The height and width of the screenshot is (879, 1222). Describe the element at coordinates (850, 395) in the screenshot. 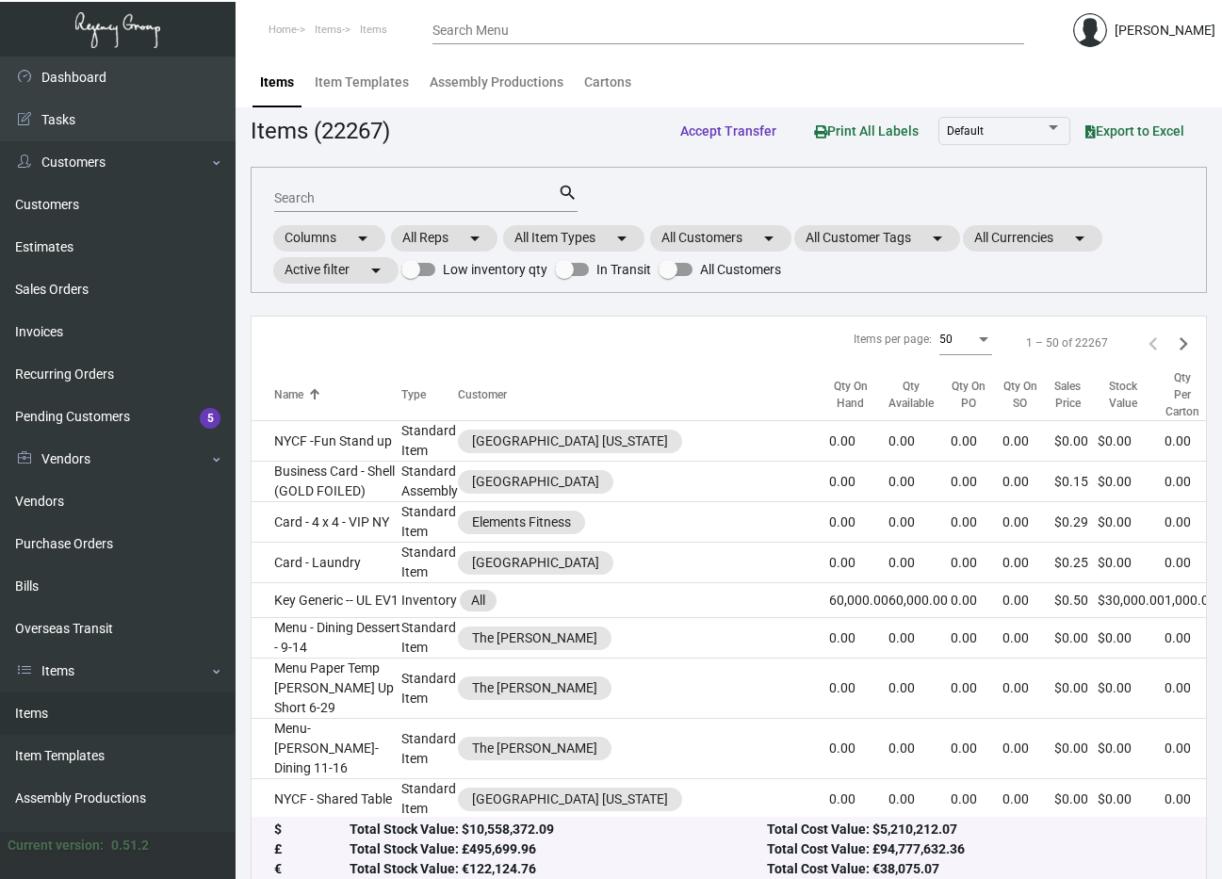

I see `div: Qty On Hand` at that location.